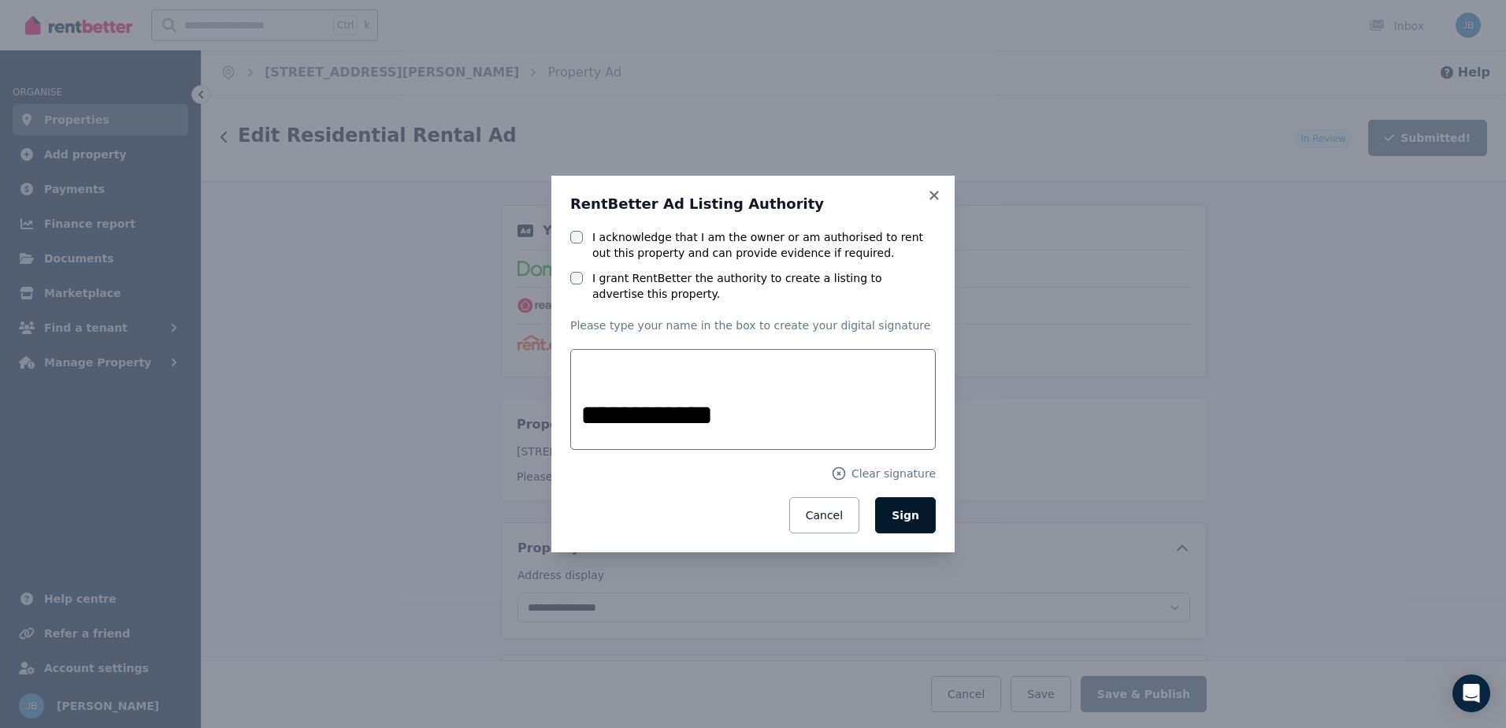  I want to click on span: Clear signature, so click(893, 474).